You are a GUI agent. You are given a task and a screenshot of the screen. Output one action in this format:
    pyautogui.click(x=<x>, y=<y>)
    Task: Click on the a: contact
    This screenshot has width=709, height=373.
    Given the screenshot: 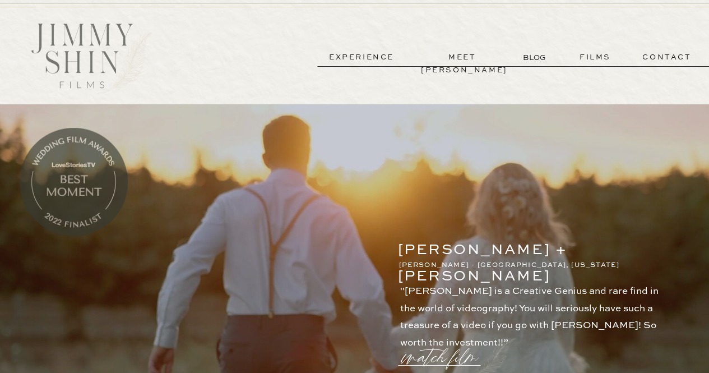 What is the action you would take?
    pyautogui.click(x=667, y=57)
    